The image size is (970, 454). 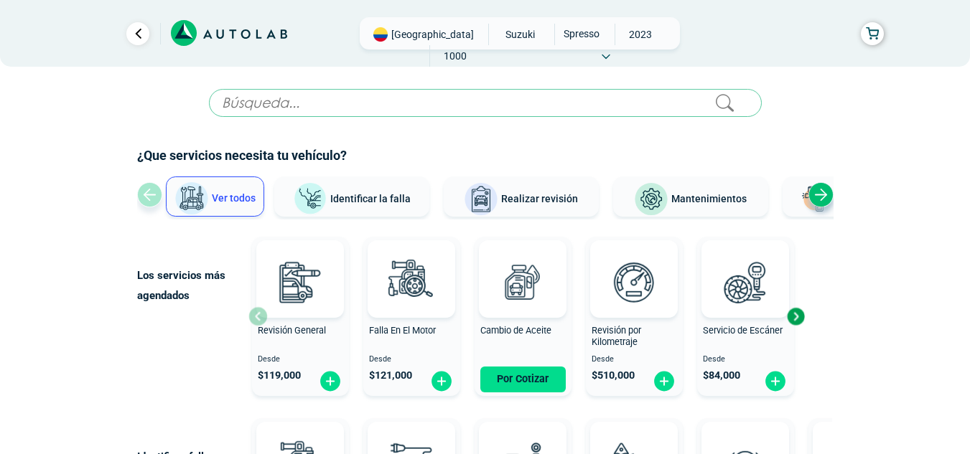 I want to click on span: Mantenimientos, so click(x=709, y=199).